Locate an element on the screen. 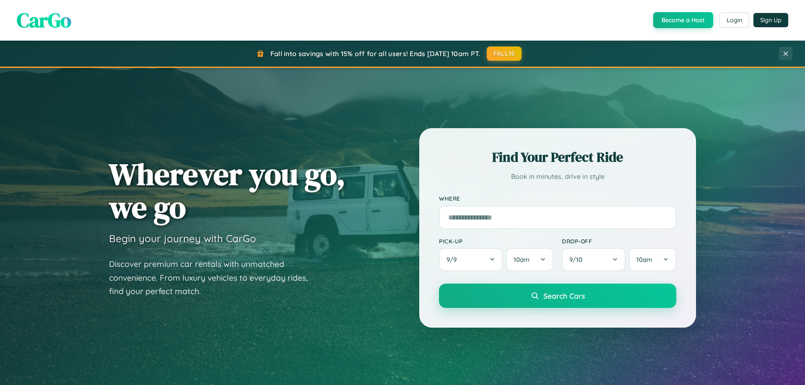 The height and width of the screenshot is (385, 805). button: Search Cars is located at coordinates (558, 296).